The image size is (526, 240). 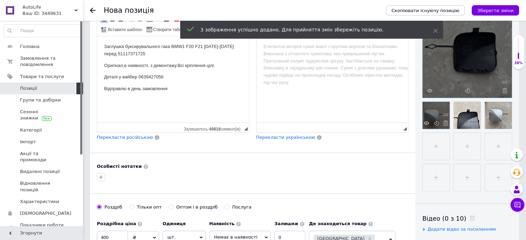 I want to click on body: Редактор, 837AA141-85F3-4BEF-A5BE-5677BD6C6F8B, so click(x=76, y=31).